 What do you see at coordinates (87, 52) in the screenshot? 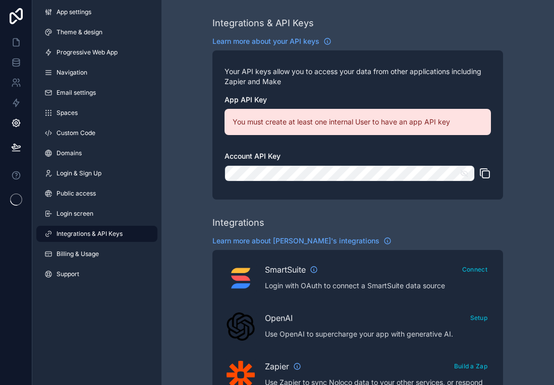
I see `span: Progressive Web App` at bounding box center [87, 52].